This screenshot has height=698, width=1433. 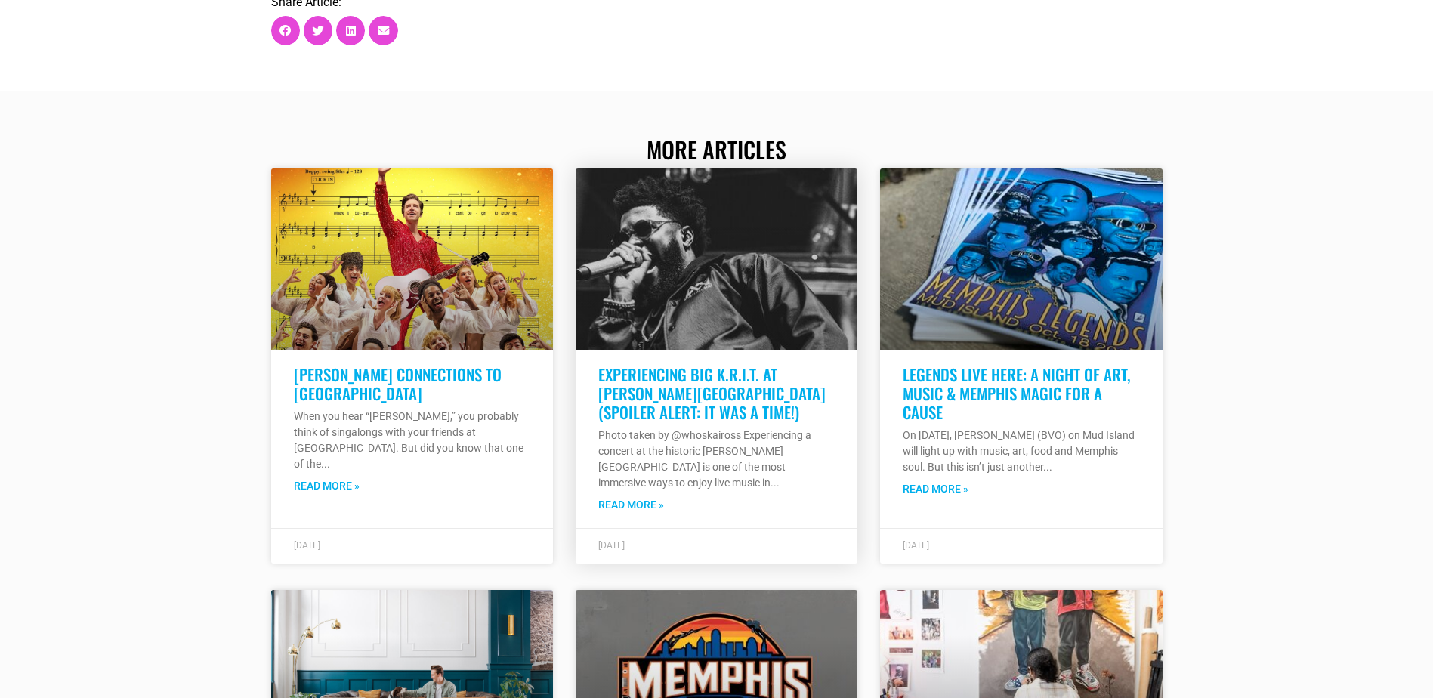 I want to click on a: Read more about LEGENDS LIVE HERE: A NIGHT OF ART, MUSIC & MEMPHIS MAGIC FOR A CAUSE, so click(x=935, y=489).